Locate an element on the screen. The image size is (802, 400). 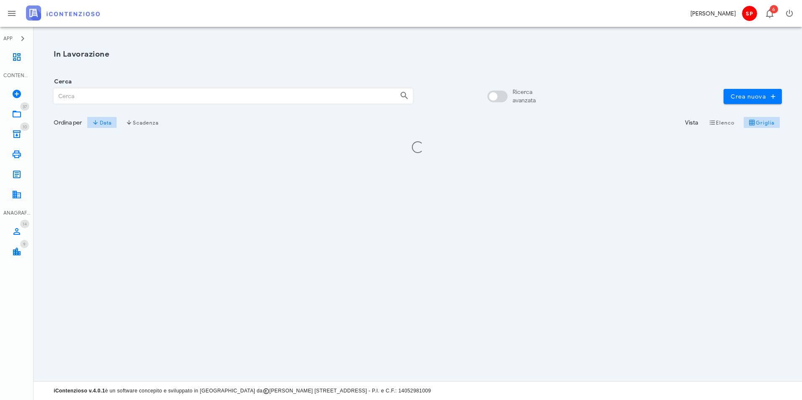
label: Cerca is located at coordinates (62, 82).